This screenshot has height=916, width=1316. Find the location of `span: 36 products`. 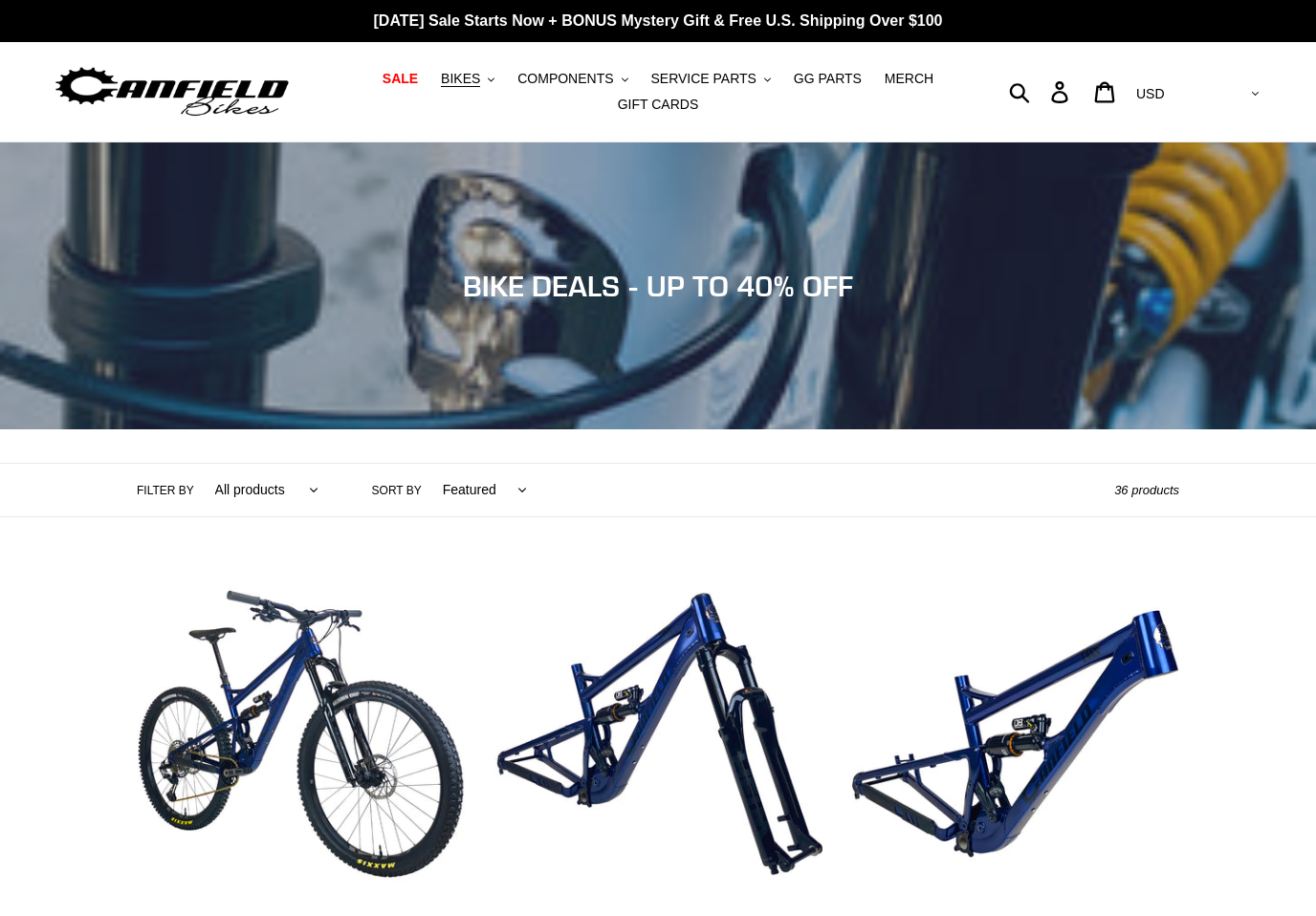

span: 36 products is located at coordinates (1147, 490).